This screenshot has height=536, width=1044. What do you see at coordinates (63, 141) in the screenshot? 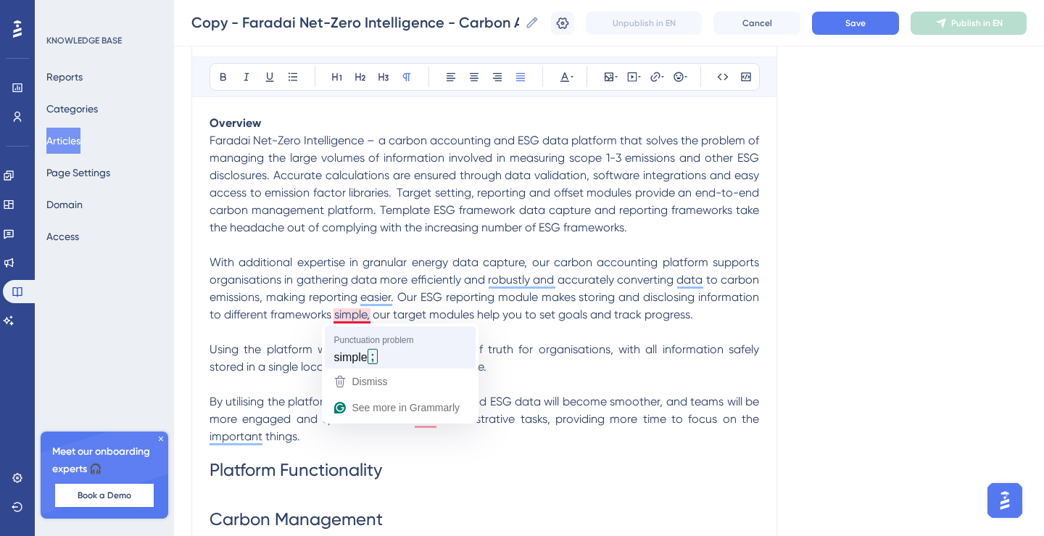
I see `button: Articles` at bounding box center [63, 141].